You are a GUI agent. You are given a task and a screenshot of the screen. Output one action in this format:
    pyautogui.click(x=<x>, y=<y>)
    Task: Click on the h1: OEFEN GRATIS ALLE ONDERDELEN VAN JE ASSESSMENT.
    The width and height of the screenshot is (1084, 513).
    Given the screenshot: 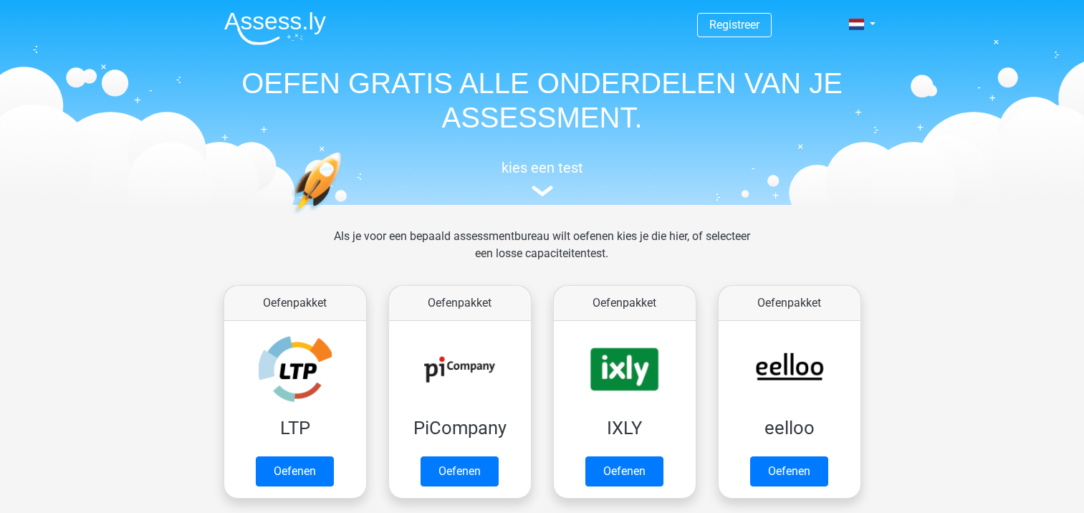 What is the action you would take?
    pyautogui.click(x=543, y=100)
    